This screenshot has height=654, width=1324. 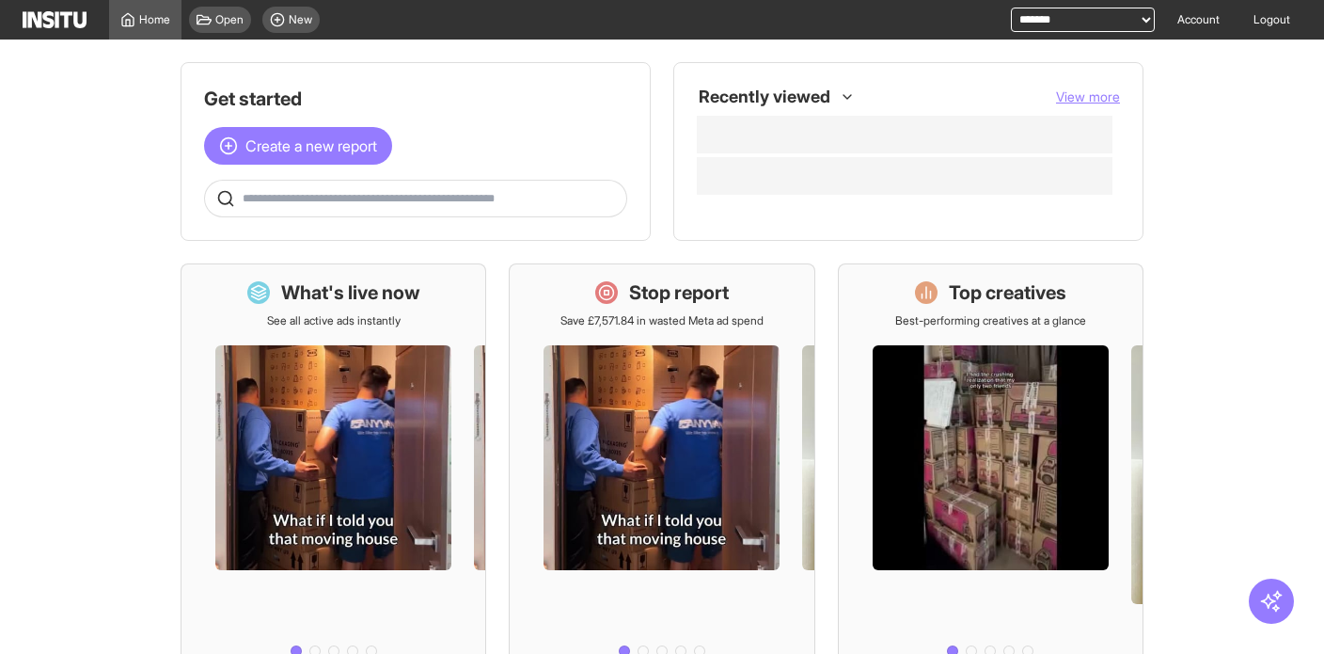 I want to click on button: Create a new report, so click(x=298, y=146).